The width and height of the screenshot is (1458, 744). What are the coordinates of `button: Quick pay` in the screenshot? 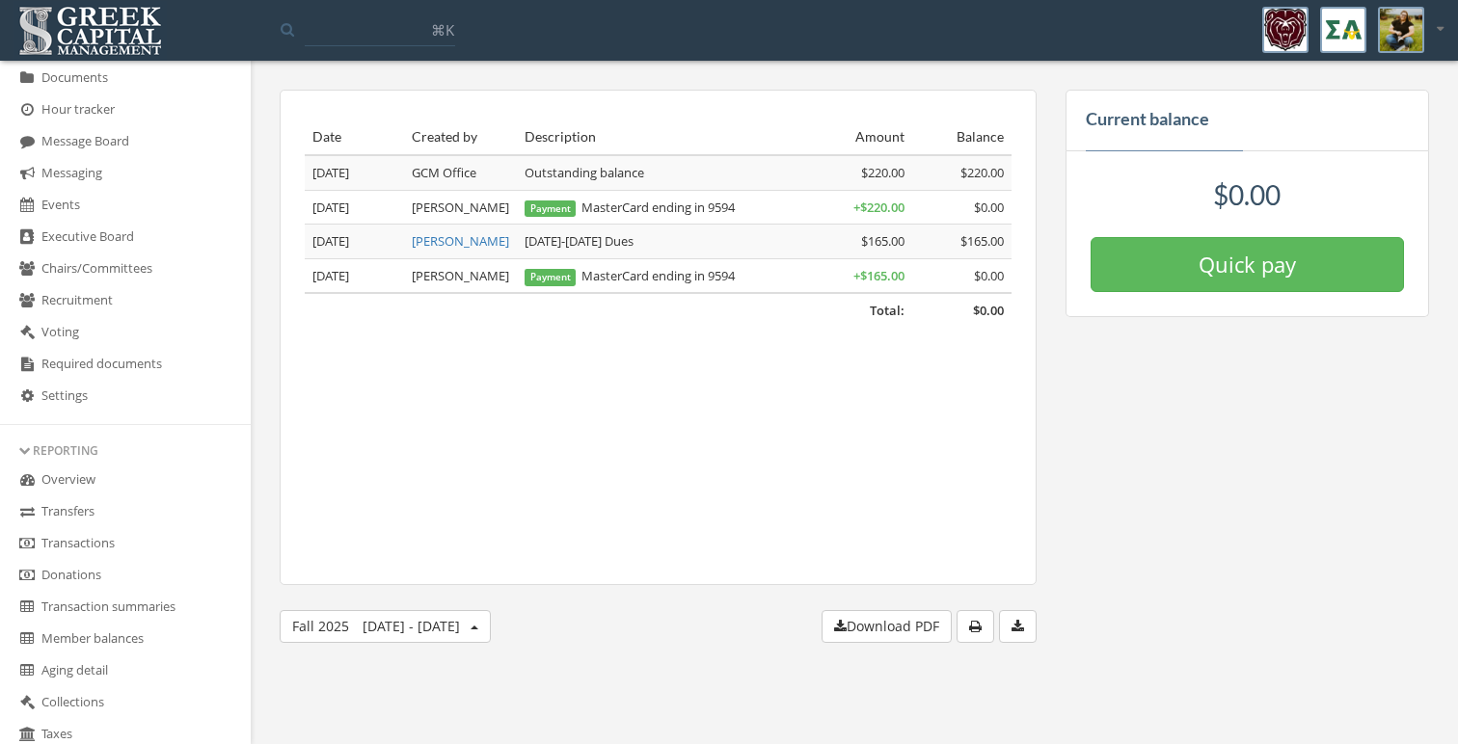 It's located at (1247, 264).